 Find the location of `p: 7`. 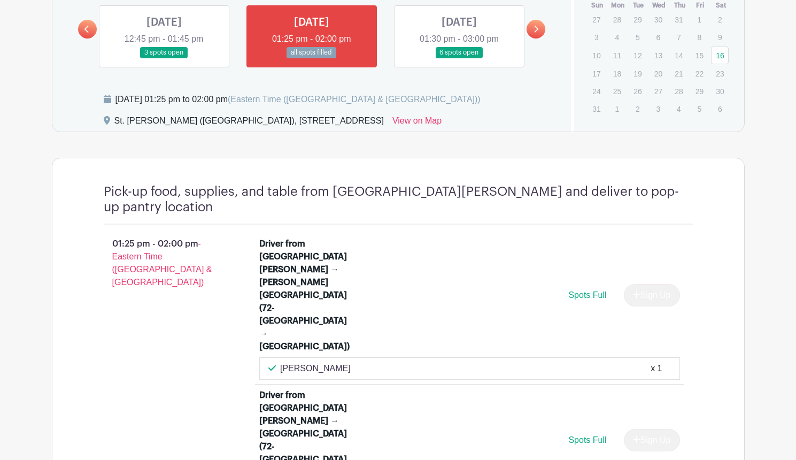

p: 7 is located at coordinates (678, 37).